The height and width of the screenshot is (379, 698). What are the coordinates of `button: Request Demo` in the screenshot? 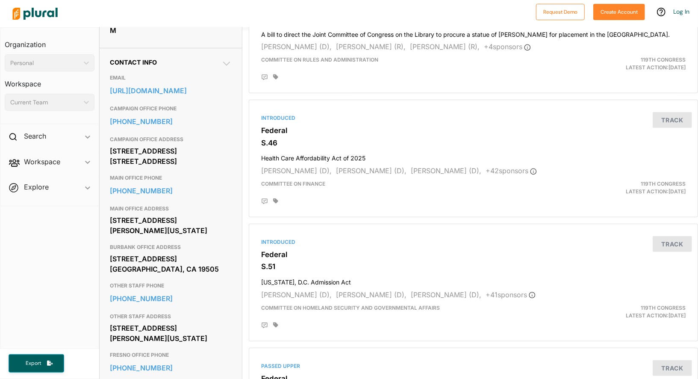 It's located at (560, 12).